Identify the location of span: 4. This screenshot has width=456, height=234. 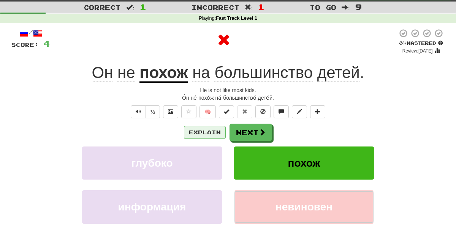
(46, 43).